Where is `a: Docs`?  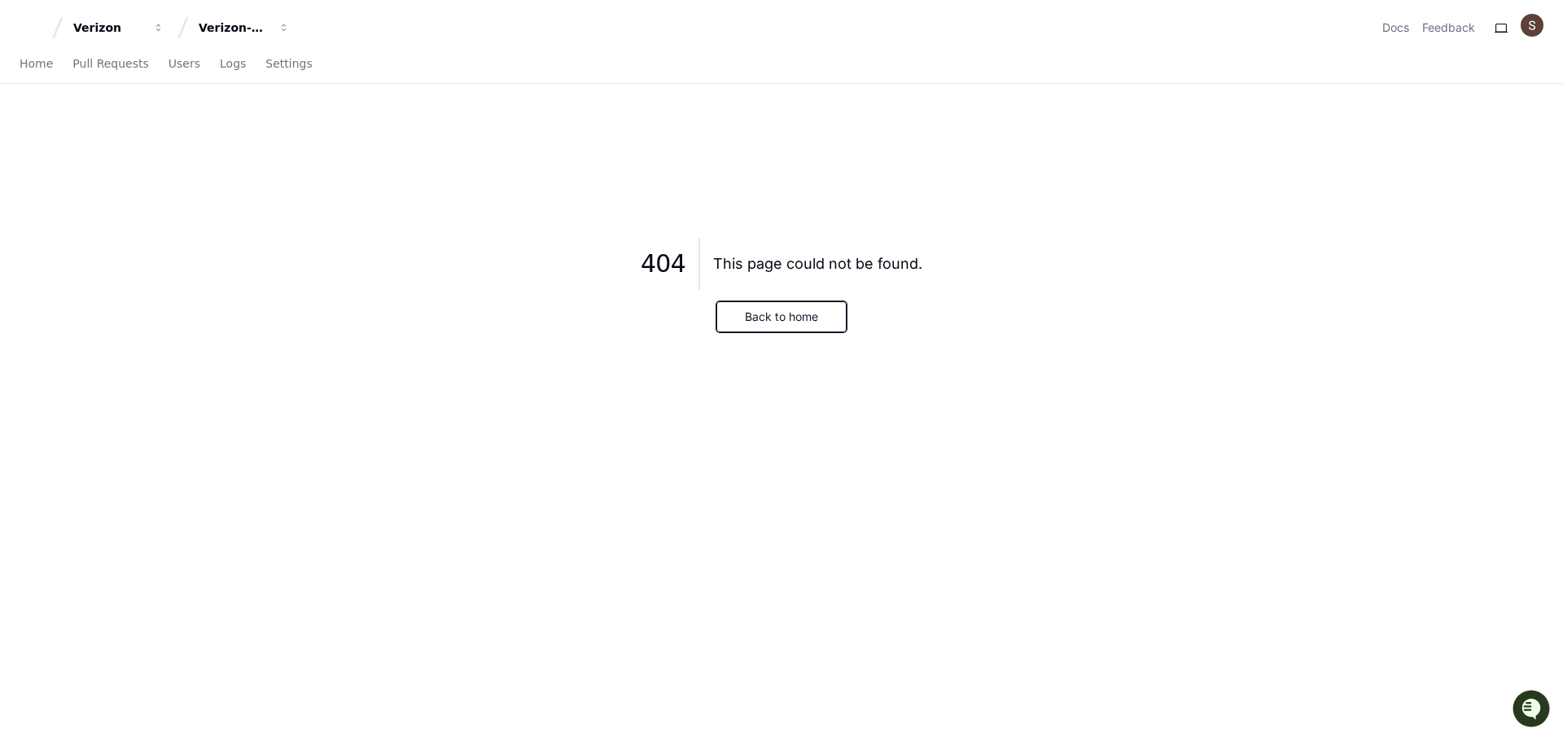 a: Docs is located at coordinates (1395, 28).